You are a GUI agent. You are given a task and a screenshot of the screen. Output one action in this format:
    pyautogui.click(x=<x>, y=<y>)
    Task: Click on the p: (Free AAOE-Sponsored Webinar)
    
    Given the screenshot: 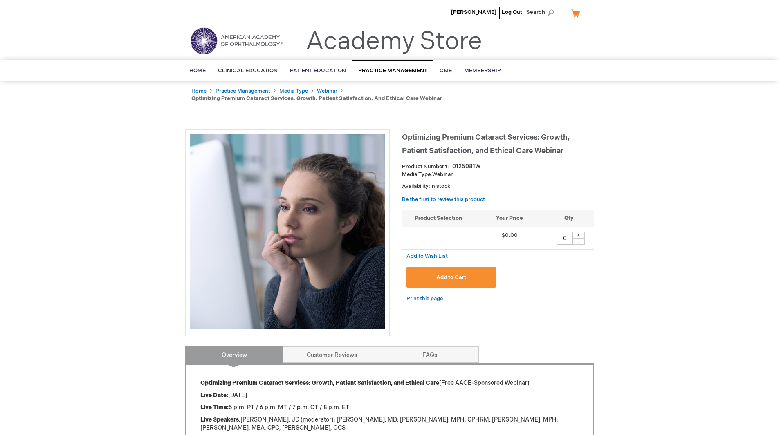 What is the action you would take?
    pyautogui.click(x=390, y=383)
    